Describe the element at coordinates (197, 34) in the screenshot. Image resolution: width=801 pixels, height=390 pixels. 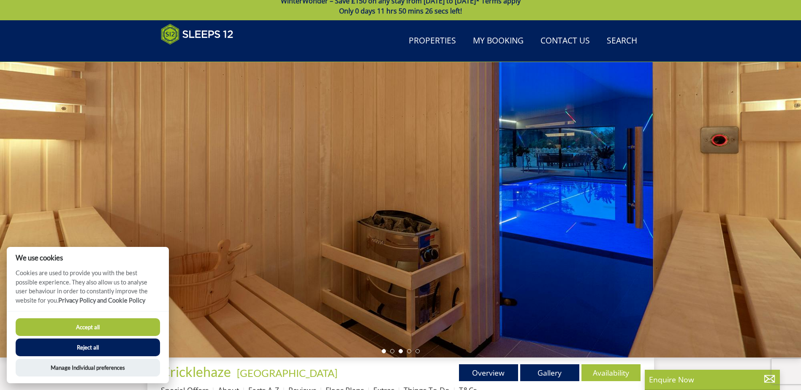
I see `img: Sleeps 12` at that location.